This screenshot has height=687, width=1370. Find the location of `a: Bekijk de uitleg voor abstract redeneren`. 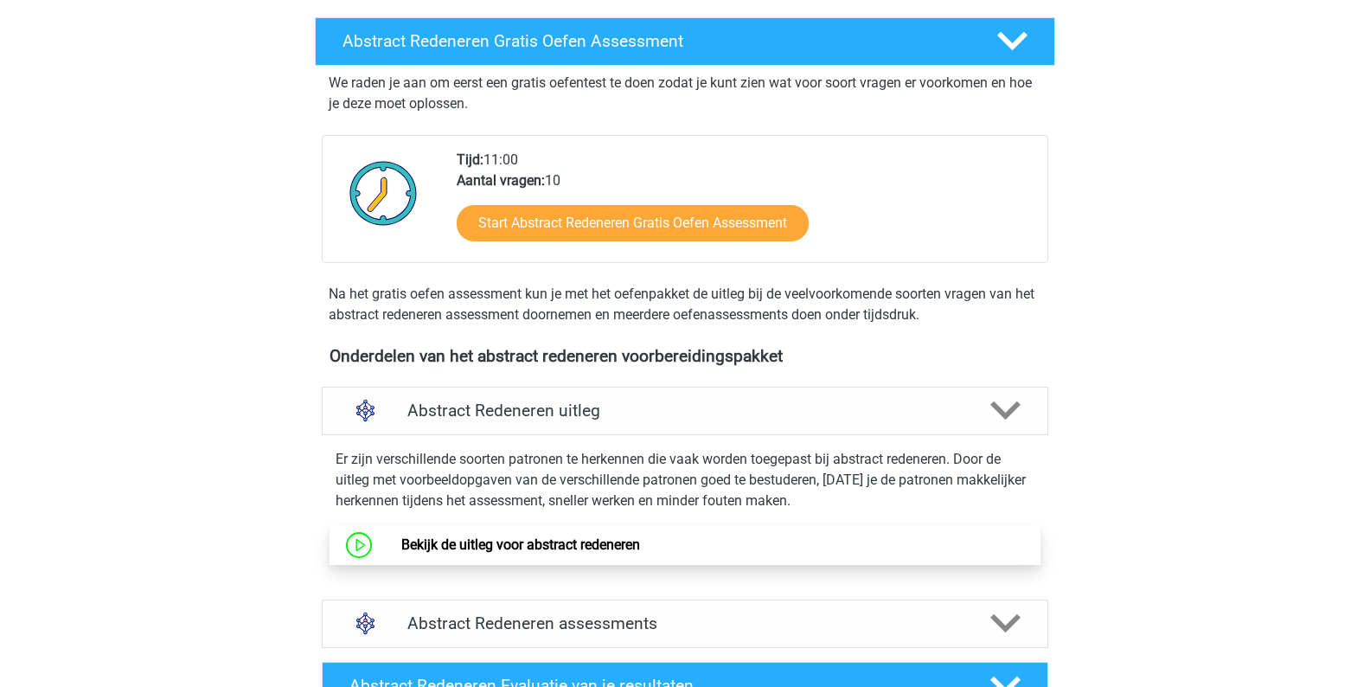

a: Bekijk de uitleg voor abstract redeneren is located at coordinates (521, 544).